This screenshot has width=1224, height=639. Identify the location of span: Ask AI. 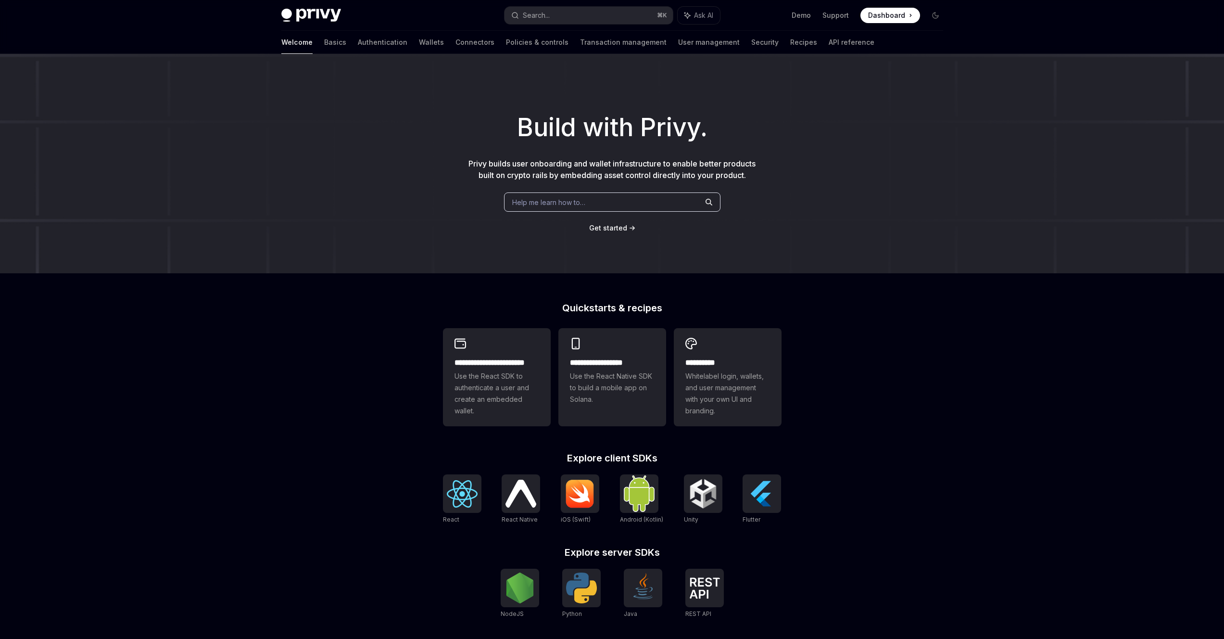
(704, 15).